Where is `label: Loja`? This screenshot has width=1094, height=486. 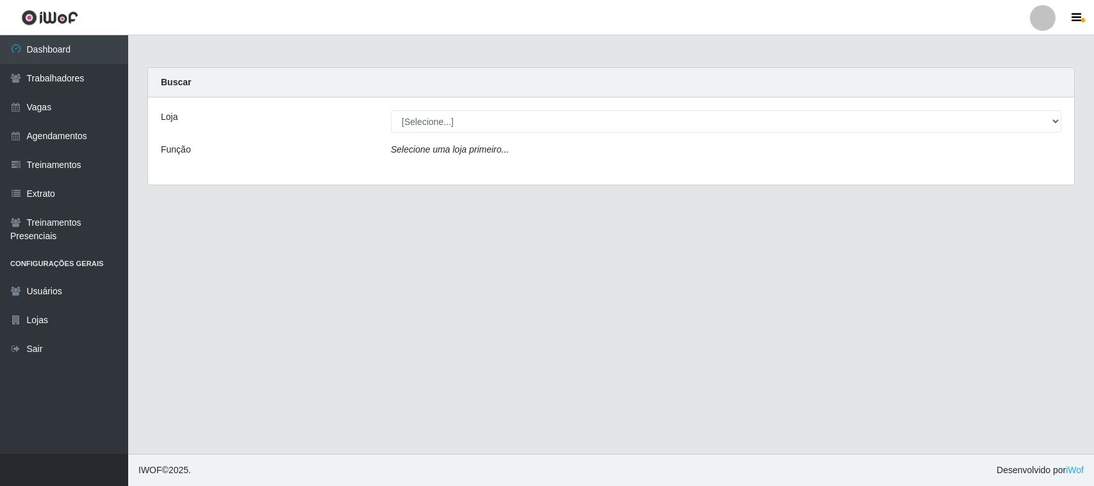
label: Loja is located at coordinates (169, 117).